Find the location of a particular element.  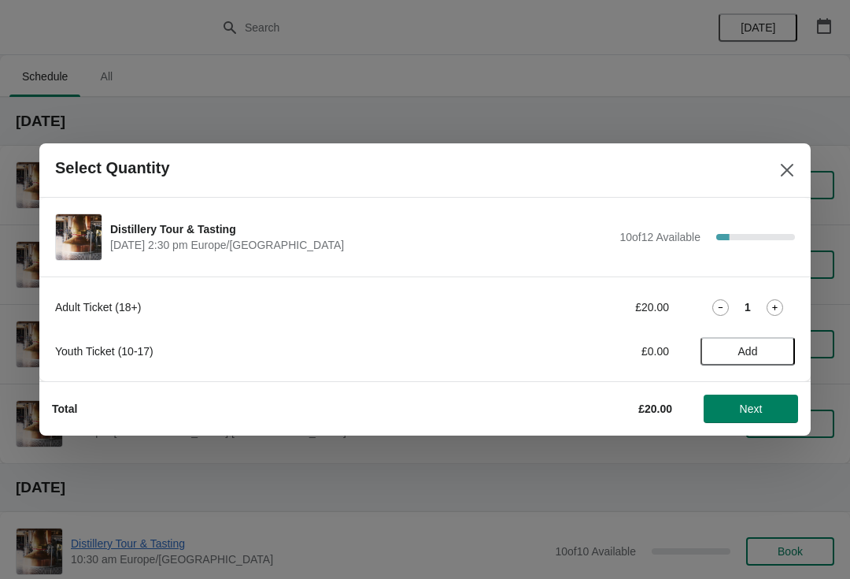

strong: Total is located at coordinates (65, 409).